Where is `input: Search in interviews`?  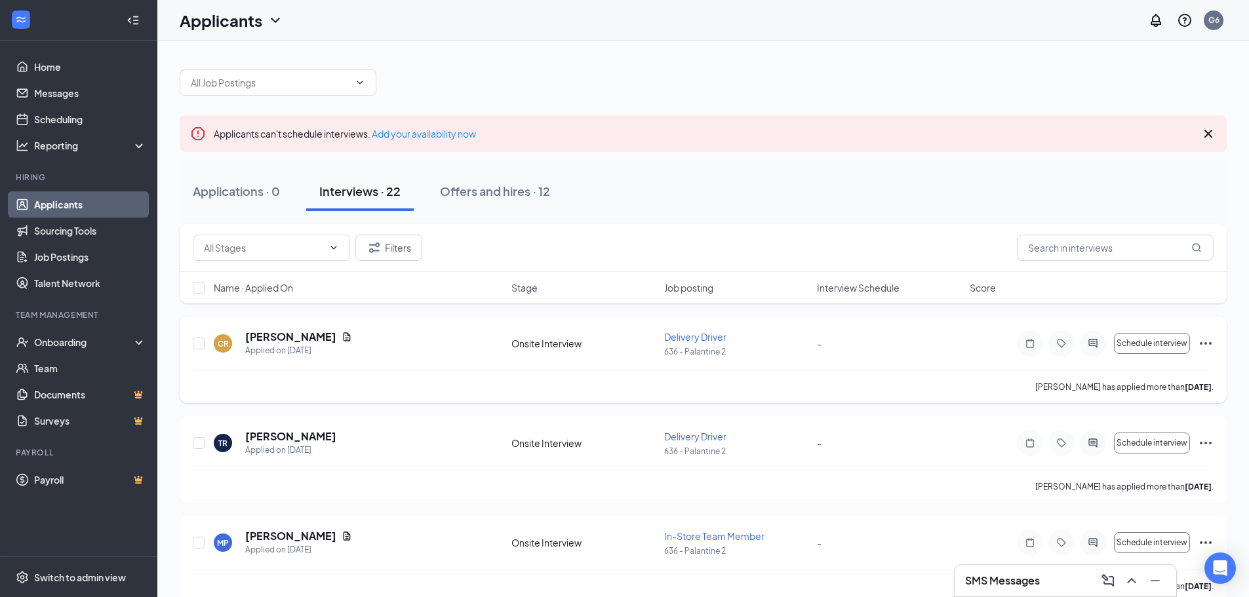 input: Search in interviews is located at coordinates (1115, 248).